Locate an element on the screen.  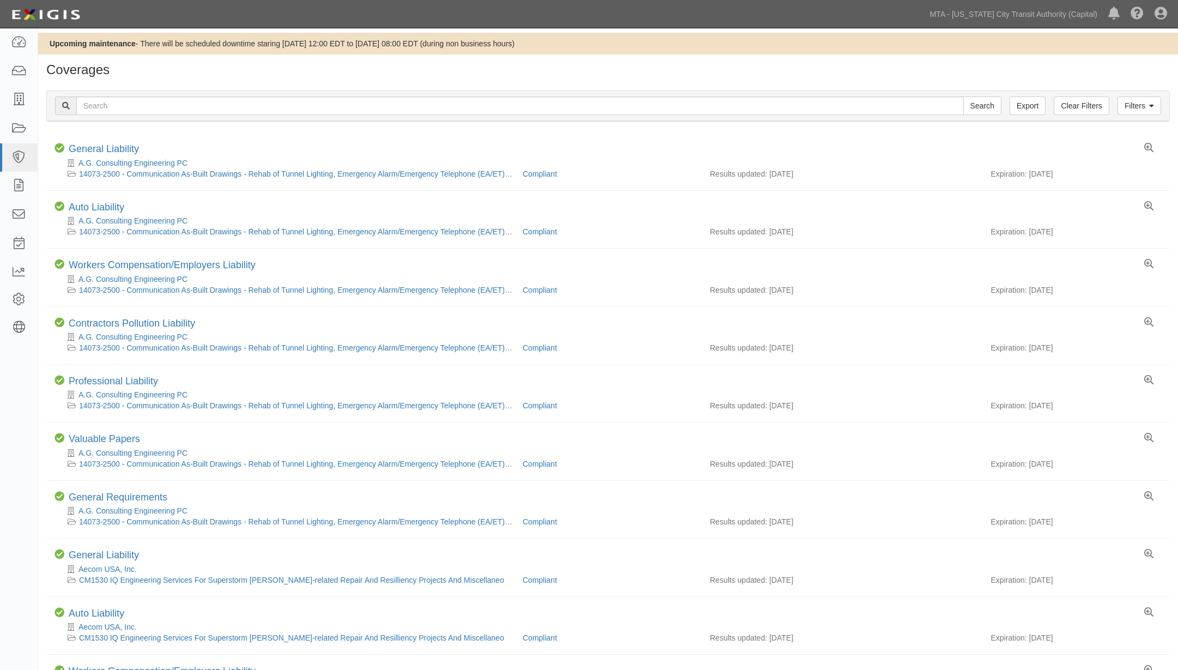
a: Professional Liability is located at coordinates (113, 381).